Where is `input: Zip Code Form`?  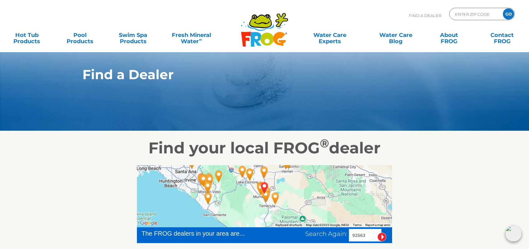
input: Zip Code Form is located at coordinates (475, 14).